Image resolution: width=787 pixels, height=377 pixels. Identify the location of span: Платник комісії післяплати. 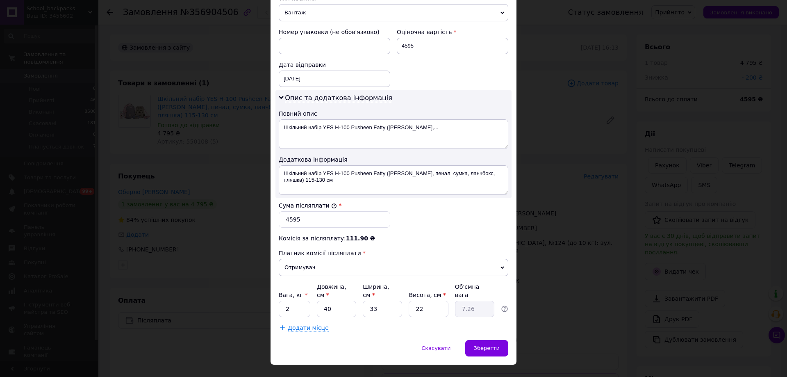
(320, 253).